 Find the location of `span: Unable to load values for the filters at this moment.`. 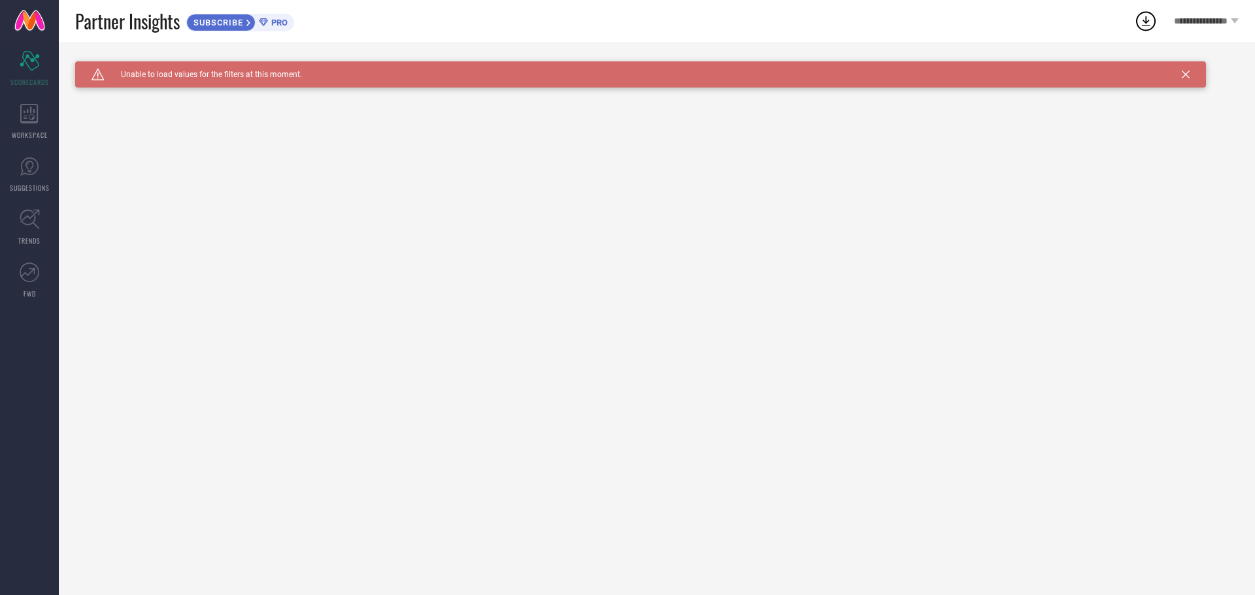

span: Unable to load values for the filters at this moment. is located at coordinates (203, 75).